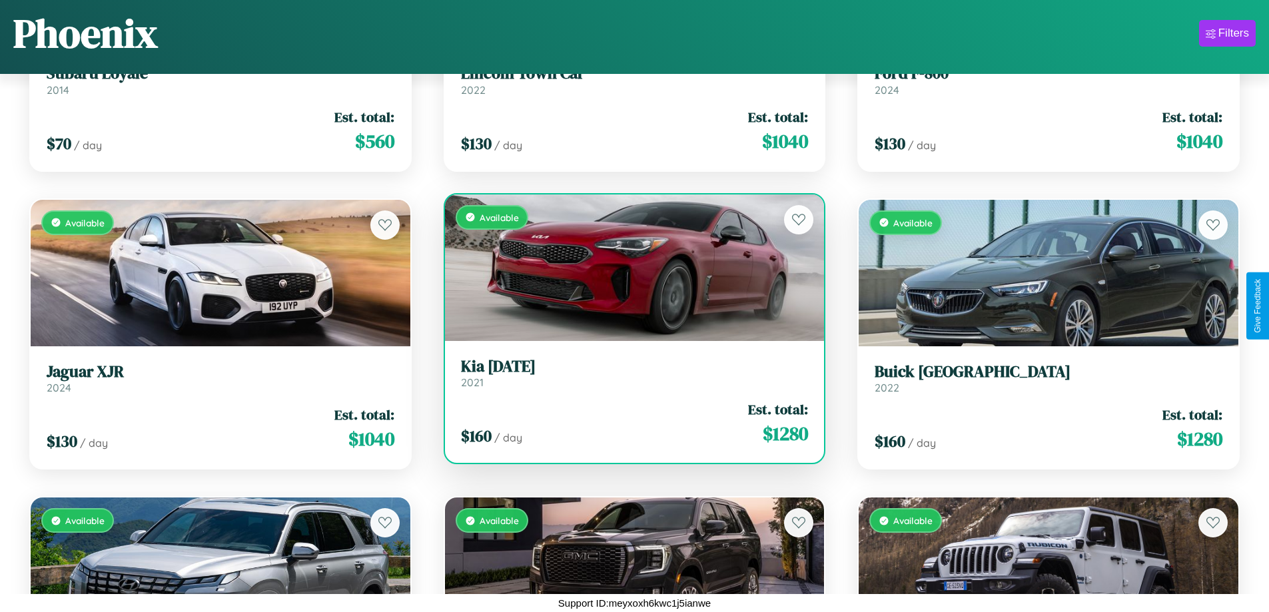 This screenshot has height=612, width=1269. I want to click on div: Filters, so click(1234, 33).